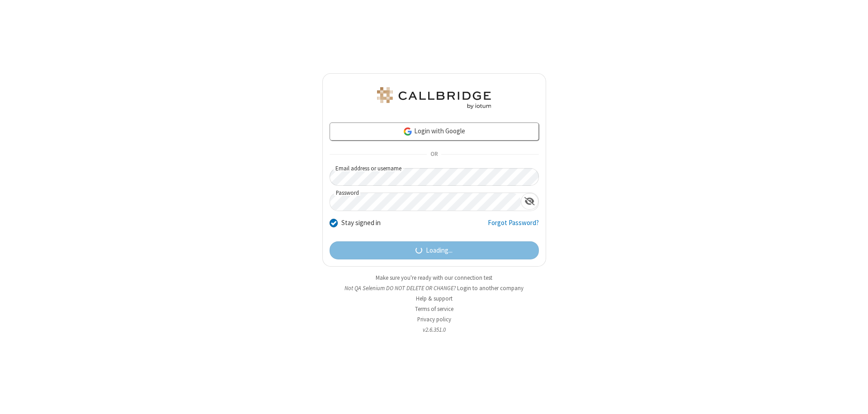 This screenshot has height=414, width=868. I want to click on button: Login to another company, so click(490, 288).